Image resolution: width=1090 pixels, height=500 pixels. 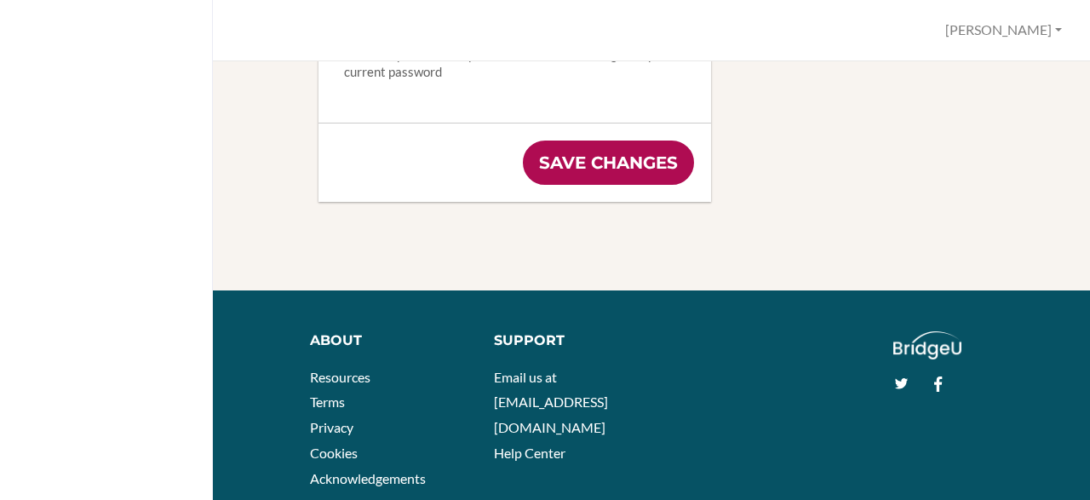 I want to click on a: Privacy, so click(x=331, y=427).